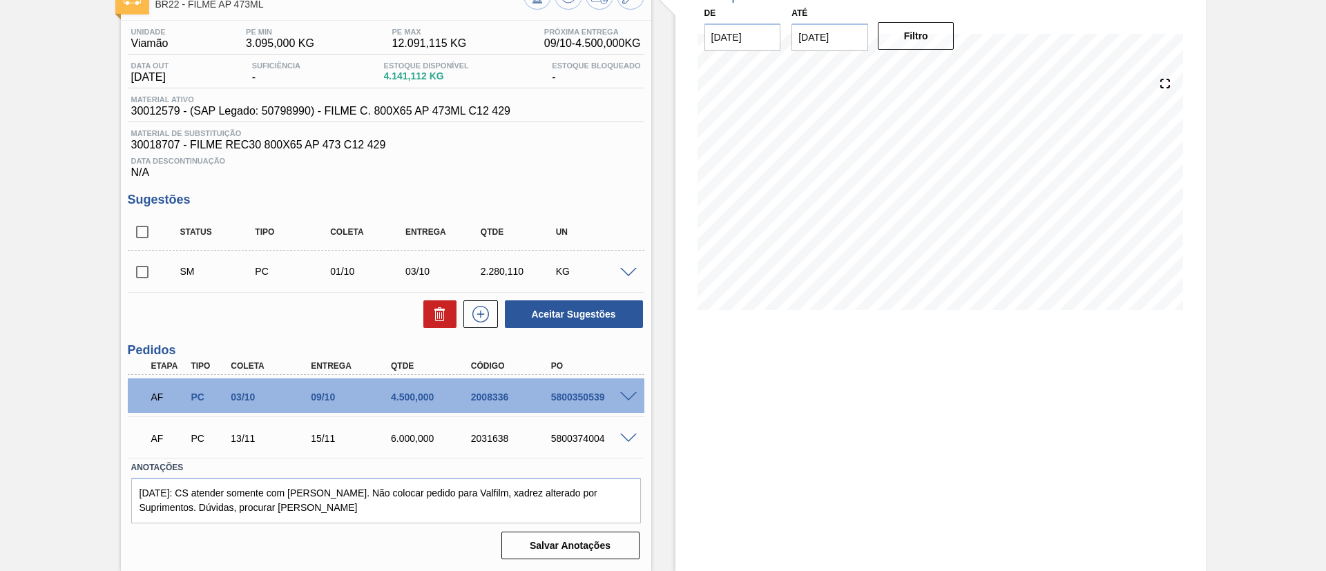 Image resolution: width=1326 pixels, height=571 pixels. Describe the element at coordinates (592, 397) in the screenshot. I see `div: 5800350539` at that location.